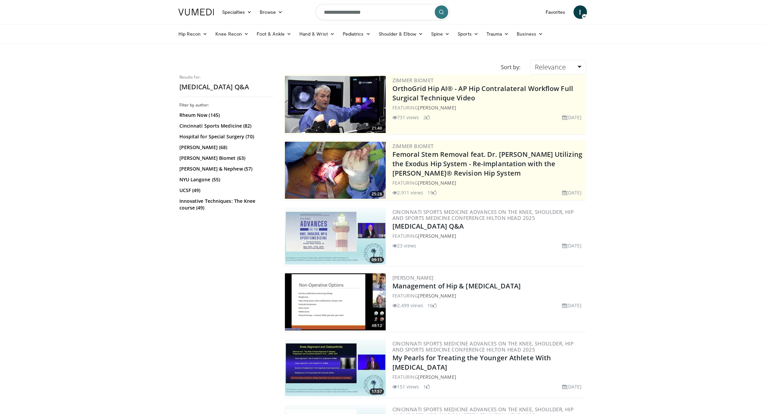  Describe the element at coordinates (550, 67) in the screenshot. I see `span: Relevance` at that location.